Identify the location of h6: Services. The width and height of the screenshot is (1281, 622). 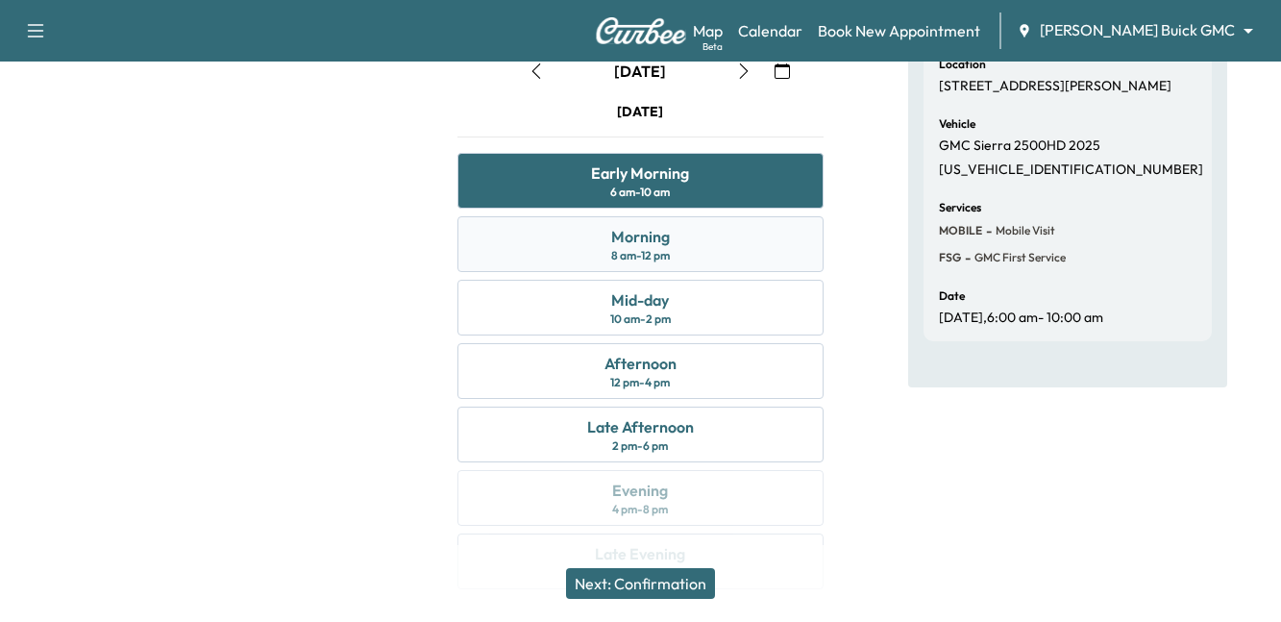
(960, 208).